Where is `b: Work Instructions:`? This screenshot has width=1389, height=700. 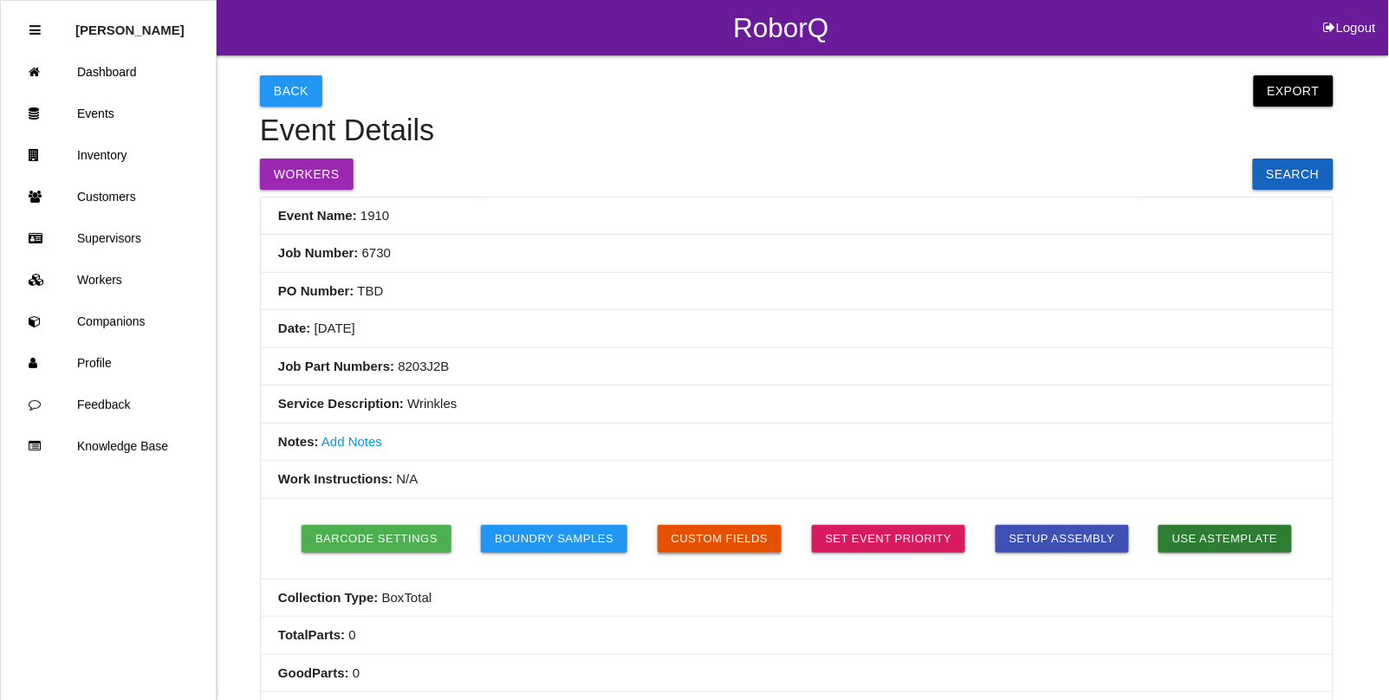
b: Work Instructions: is located at coordinates (335, 478).